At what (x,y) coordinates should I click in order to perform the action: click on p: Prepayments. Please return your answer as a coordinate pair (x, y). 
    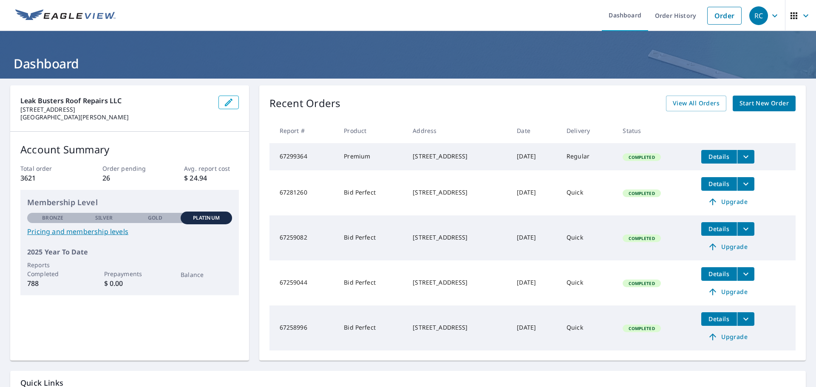
    Looking at the image, I should click on (130, 274).